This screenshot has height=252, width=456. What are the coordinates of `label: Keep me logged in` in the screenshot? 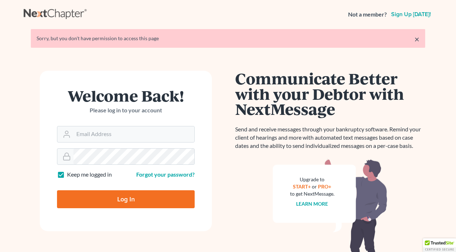 It's located at (89, 174).